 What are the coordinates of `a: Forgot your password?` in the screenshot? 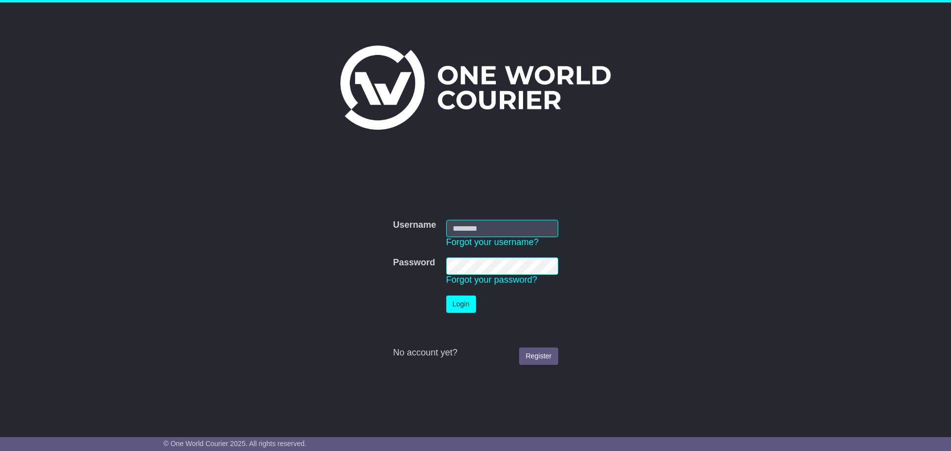 It's located at (492, 280).